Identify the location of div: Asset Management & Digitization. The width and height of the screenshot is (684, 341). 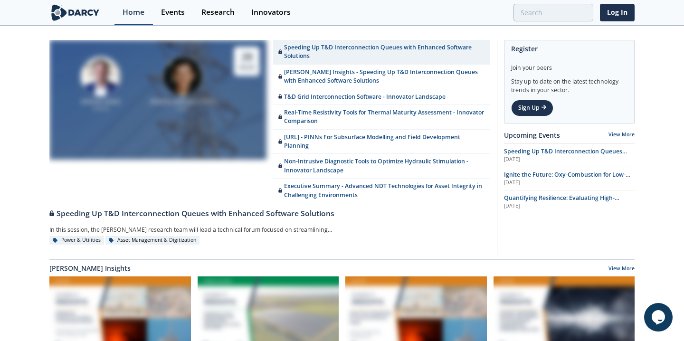
(153, 241).